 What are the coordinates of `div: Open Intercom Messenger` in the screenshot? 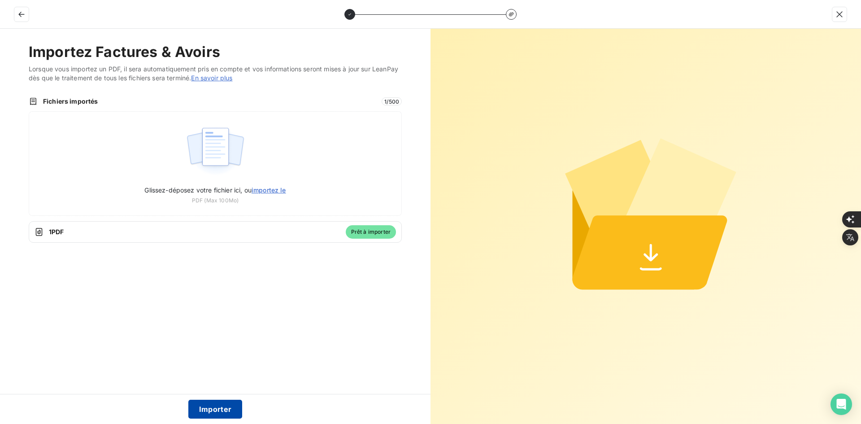 It's located at (841, 404).